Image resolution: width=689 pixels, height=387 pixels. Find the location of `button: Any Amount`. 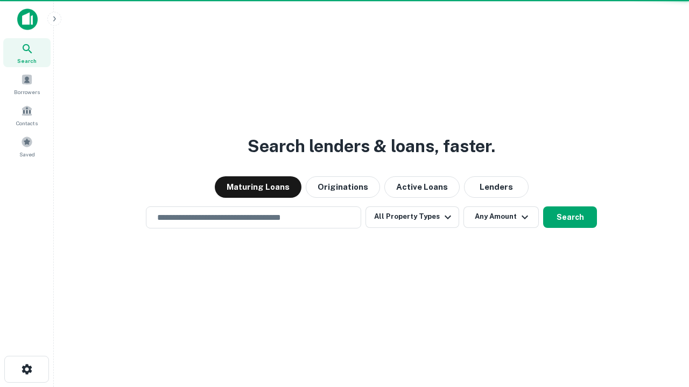

button: Any Amount is located at coordinates (501, 217).